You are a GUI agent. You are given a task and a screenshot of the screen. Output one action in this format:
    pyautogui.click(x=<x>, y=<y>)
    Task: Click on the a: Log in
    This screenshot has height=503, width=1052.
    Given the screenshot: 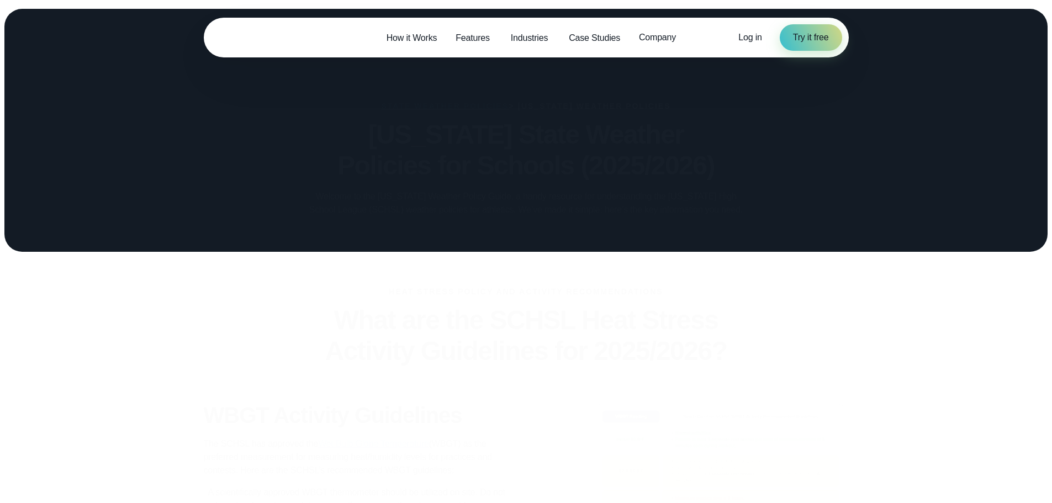 What is the action you would take?
    pyautogui.click(x=750, y=38)
    